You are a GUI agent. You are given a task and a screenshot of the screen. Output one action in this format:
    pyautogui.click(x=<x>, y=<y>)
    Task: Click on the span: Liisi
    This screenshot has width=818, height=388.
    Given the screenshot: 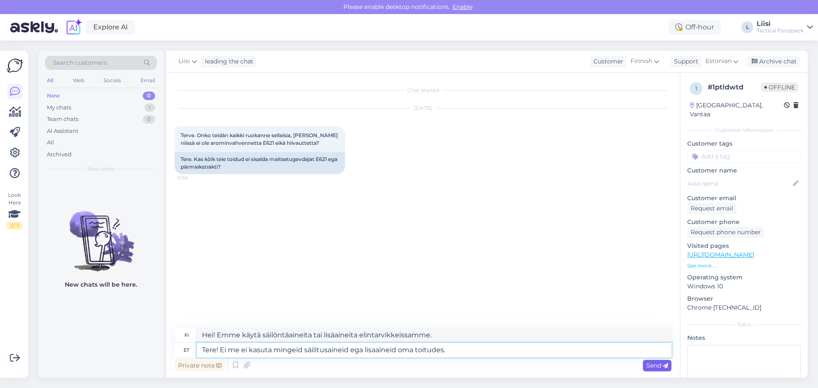 What is the action you would take?
    pyautogui.click(x=184, y=61)
    